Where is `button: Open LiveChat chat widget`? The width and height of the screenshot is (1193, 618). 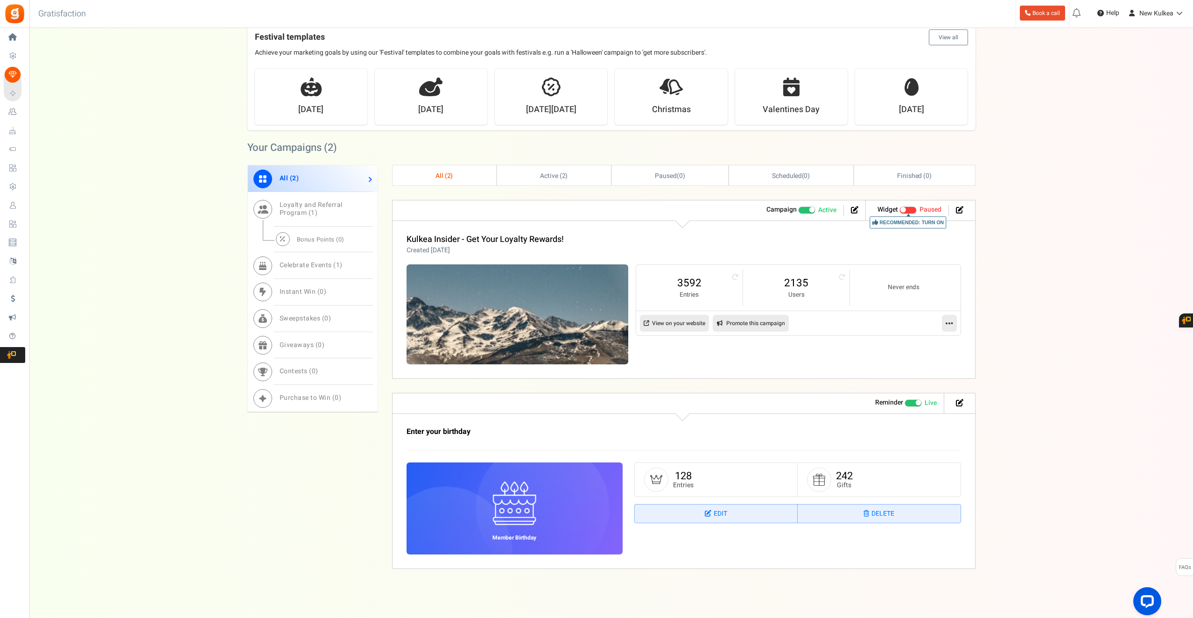 button: Open LiveChat chat widget is located at coordinates (21, 18).